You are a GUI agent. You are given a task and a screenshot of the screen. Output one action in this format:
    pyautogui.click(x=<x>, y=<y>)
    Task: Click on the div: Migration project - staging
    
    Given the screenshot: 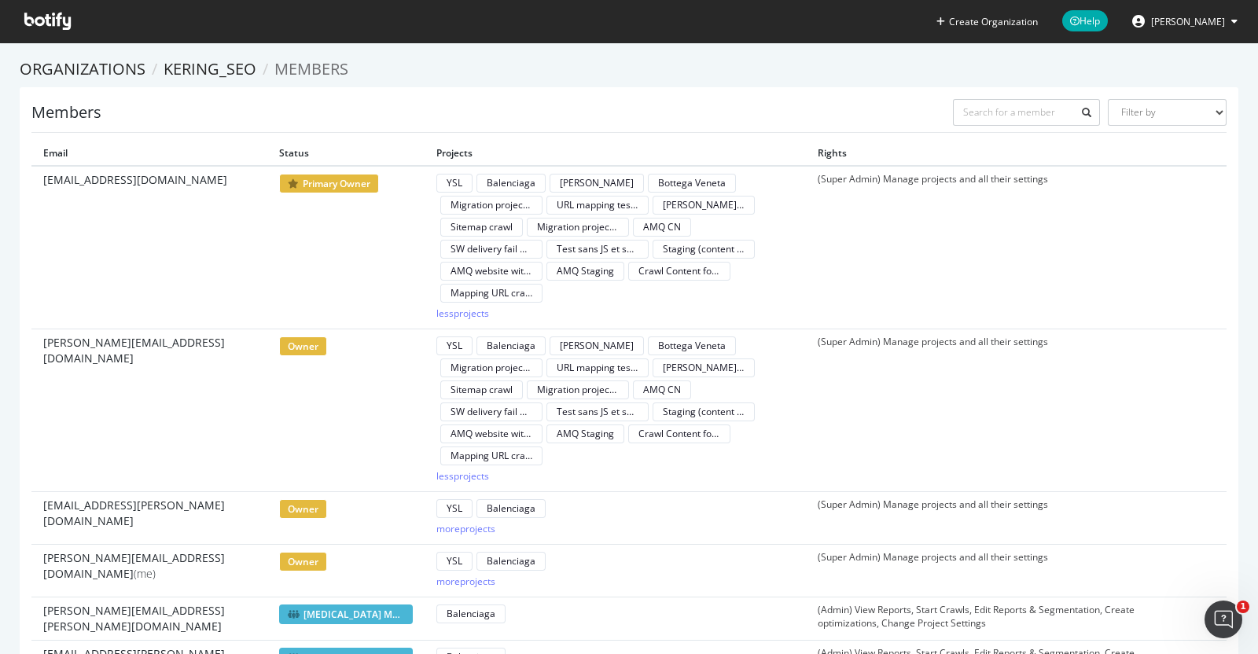 What is the action you would take?
    pyautogui.click(x=578, y=389)
    